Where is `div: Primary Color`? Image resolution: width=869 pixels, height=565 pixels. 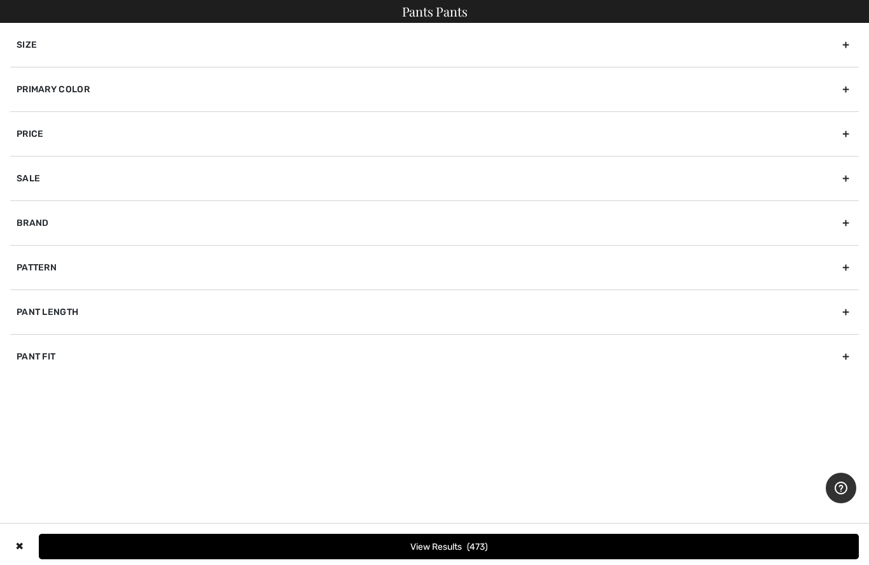 div: Primary Color is located at coordinates (434, 89).